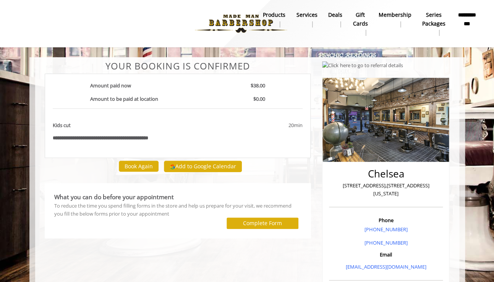  I want to click on a: Series packagesSeries packages, so click(433, 24).